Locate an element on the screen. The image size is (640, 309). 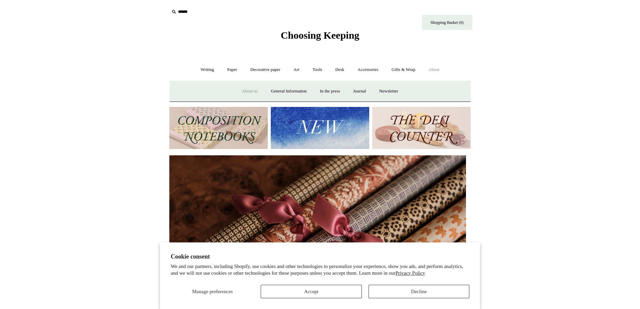
img: The Deli Counter is located at coordinates (421, 128).